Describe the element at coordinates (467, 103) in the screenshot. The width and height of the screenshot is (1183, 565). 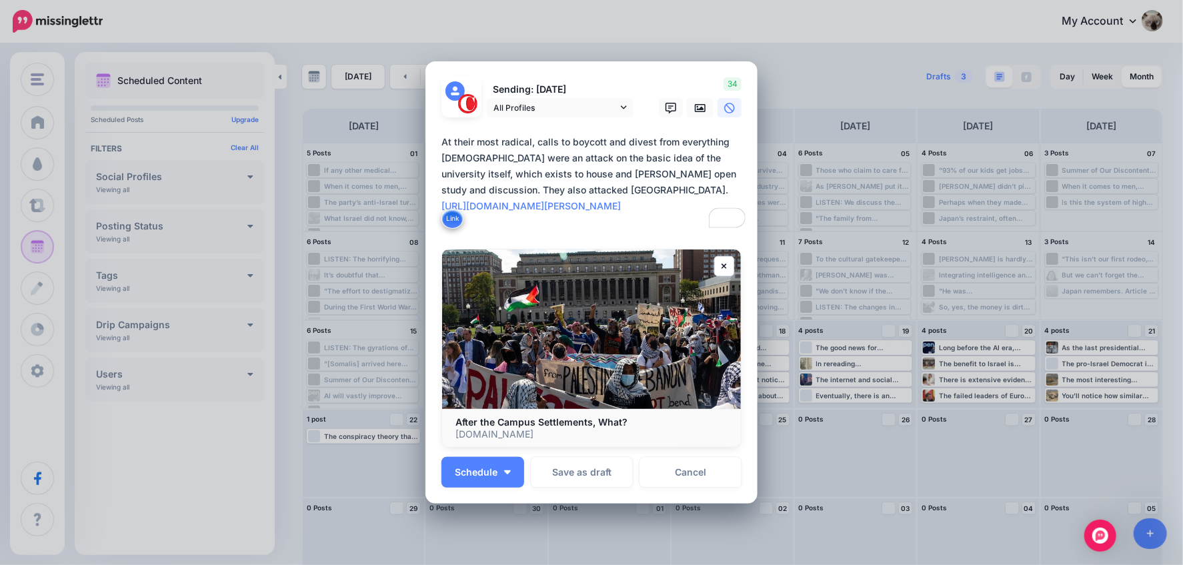
I see `img: 291864331_468958885230530_187971914351797662_n-bsa127305.png` at that location.